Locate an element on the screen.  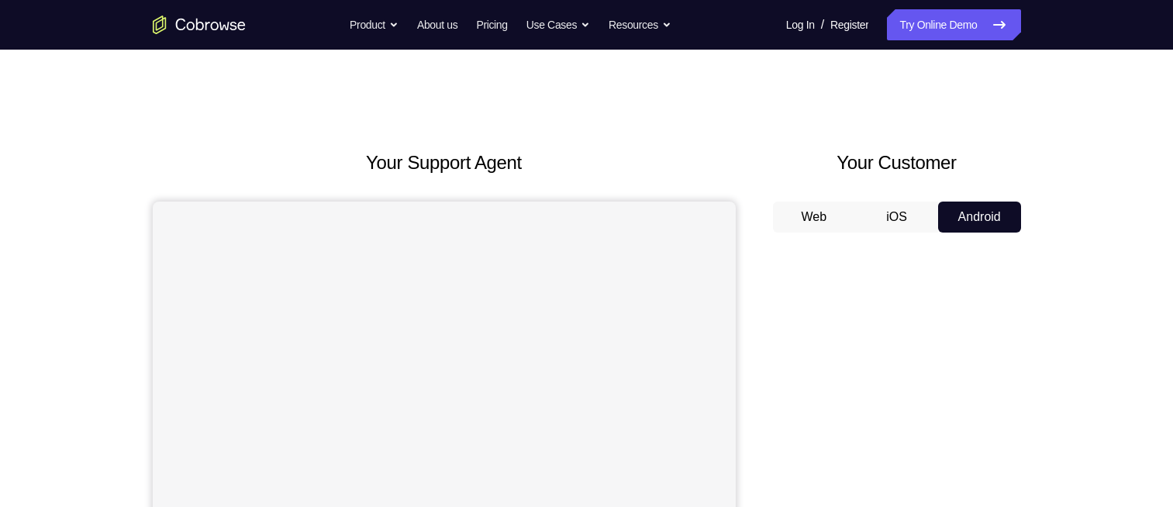
button: iOS is located at coordinates (896, 217).